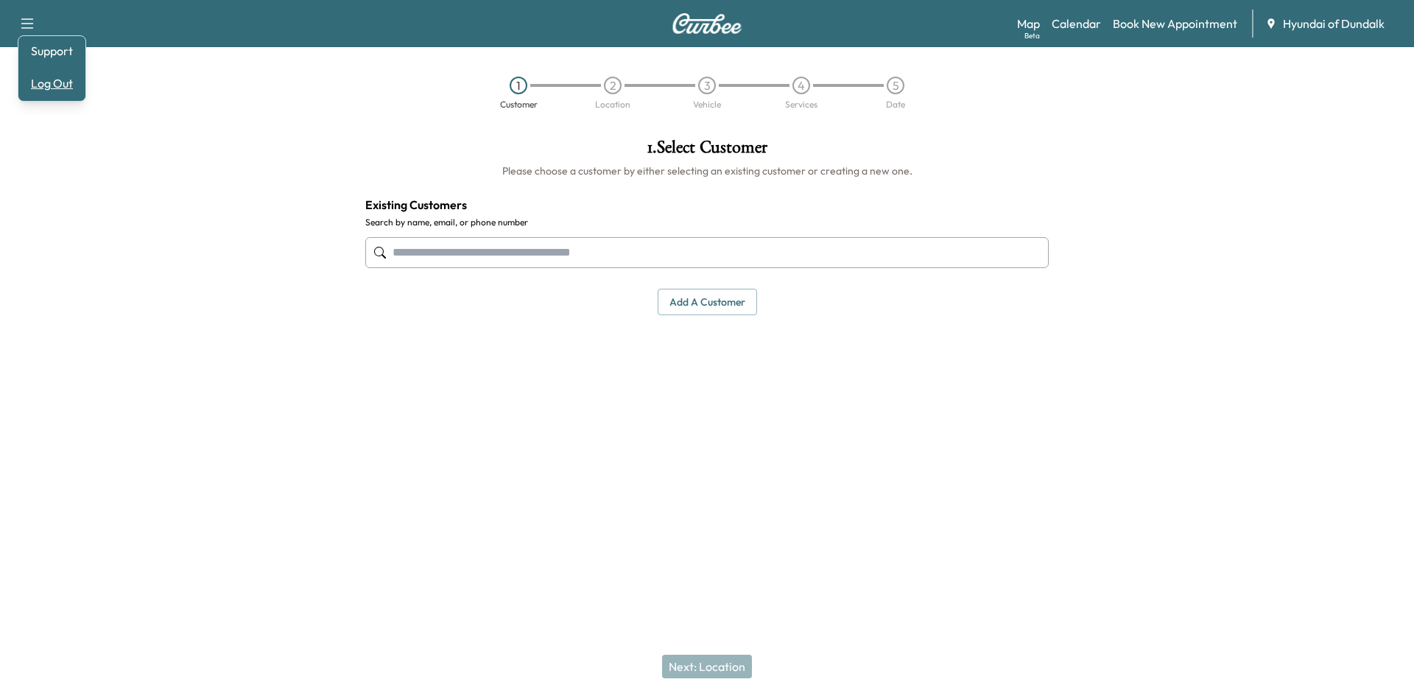 This screenshot has height=696, width=1414. I want to click on h4: Existing Customers, so click(707, 205).